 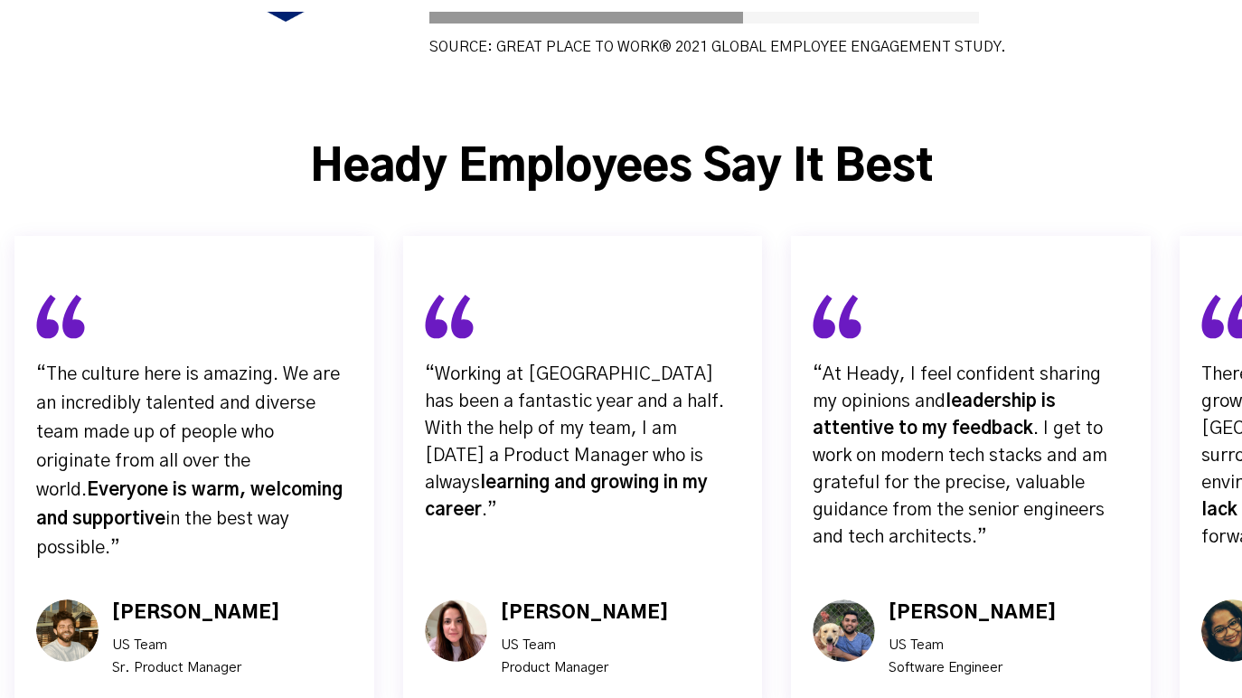 I want to click on span: “At Heady, I feel confident sharing my opinions and . I get to work on modern tech stacks and am ..., so click(x=960, y=456).